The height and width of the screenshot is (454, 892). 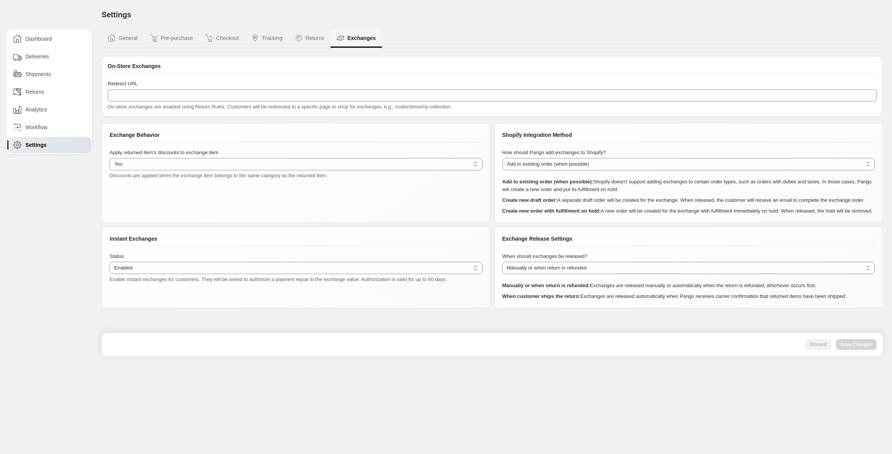 What do you see at coordinates (554, 152) in the screenshot?
I see `span: How should Pango add exchanges to Shopify?` at bounding box center [554, 152].